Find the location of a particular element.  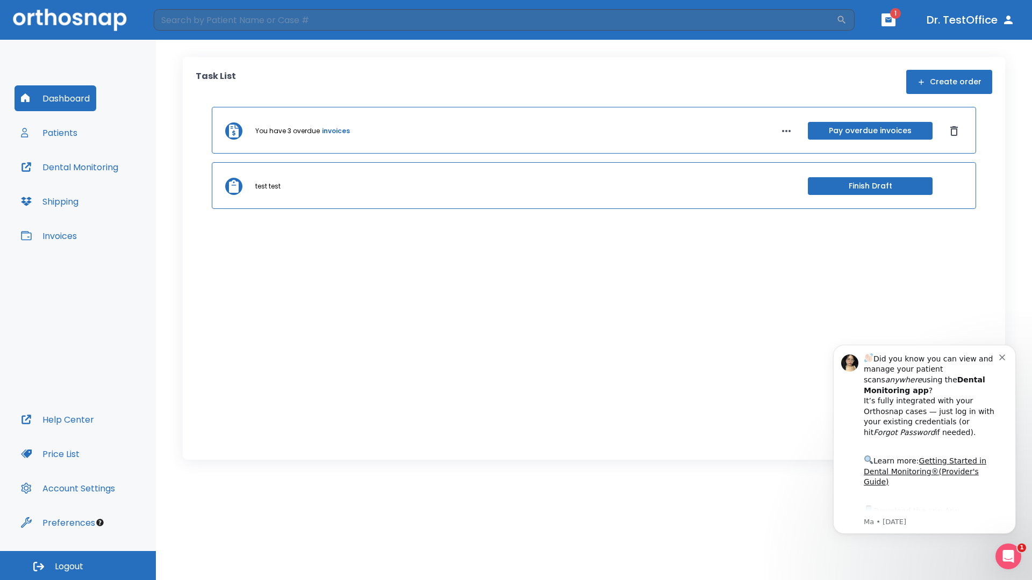

button: Dental Monitoring is located at coordinates (69, 167).